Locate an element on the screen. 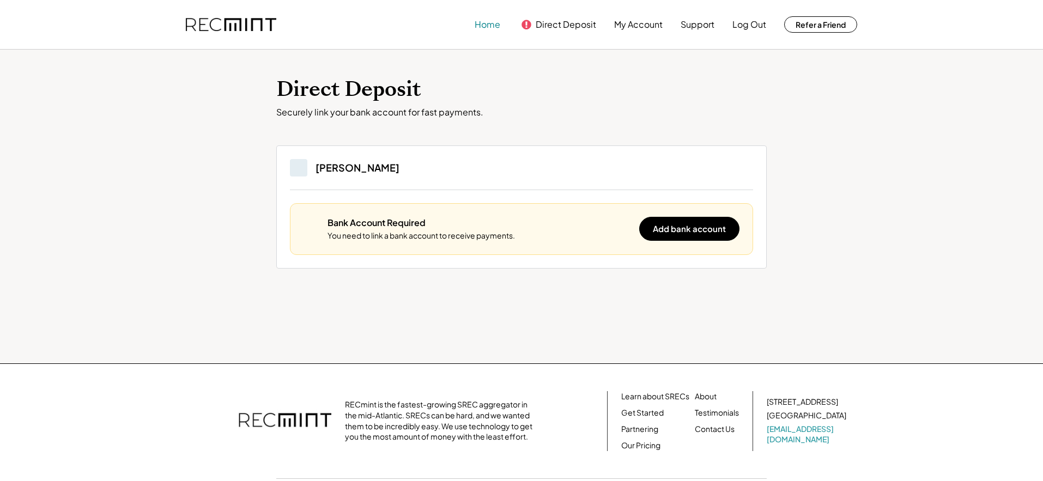  div: Bank Account Required is located at coordinates (376, 223).